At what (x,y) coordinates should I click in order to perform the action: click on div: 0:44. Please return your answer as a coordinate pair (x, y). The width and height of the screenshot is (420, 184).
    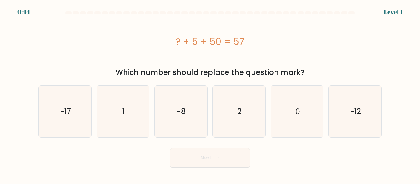
    Looking at the image, I should click on (24, 12).